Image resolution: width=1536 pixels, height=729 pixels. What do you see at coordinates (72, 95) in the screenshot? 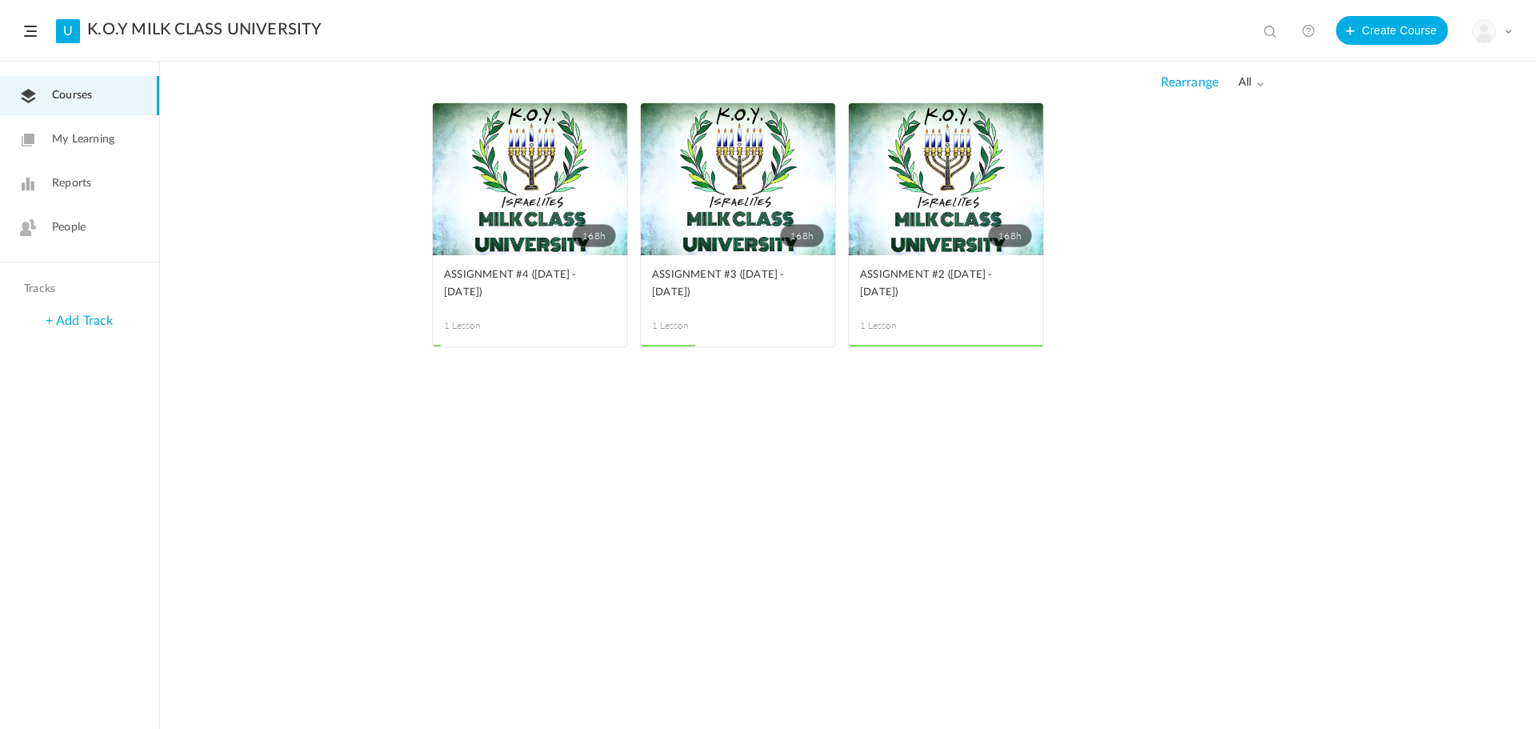
I see `span: Courses` at bounding box center [72, 95].